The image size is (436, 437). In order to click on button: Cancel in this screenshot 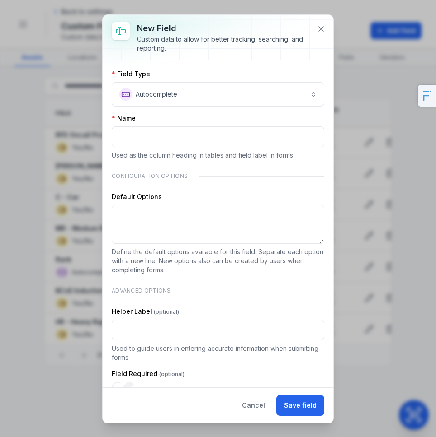, I will do `click(253, 406)`.